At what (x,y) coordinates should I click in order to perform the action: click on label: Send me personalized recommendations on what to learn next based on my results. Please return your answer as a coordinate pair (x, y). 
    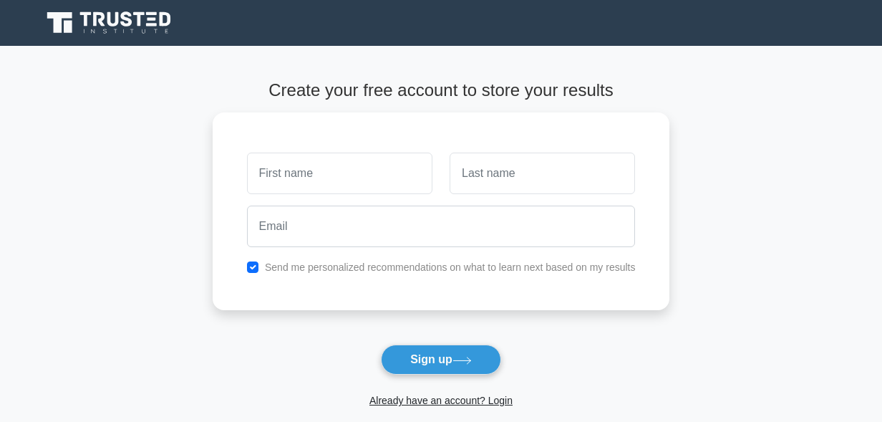
    Looking at the image, I should click on (450, 267).